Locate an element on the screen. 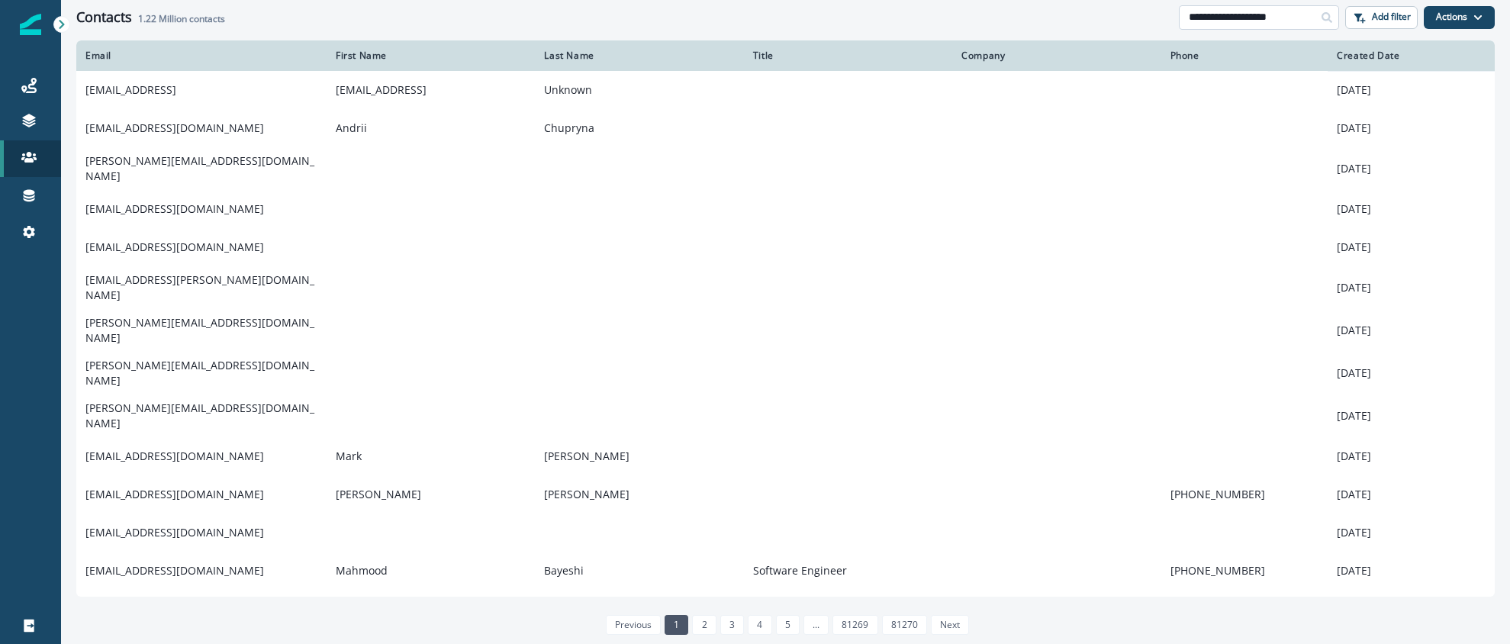 The width and height of the screenshot is (1510, 644). td: Mark is located at coordinates (430, 456).